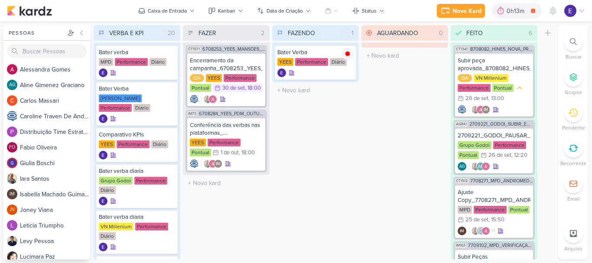 The width and height of the screenshot is (592, 263). What do you see at coordinates (12, 241) in the screenshot?
I see `img: Levy Pessoa` at bounding box center [12, 241].